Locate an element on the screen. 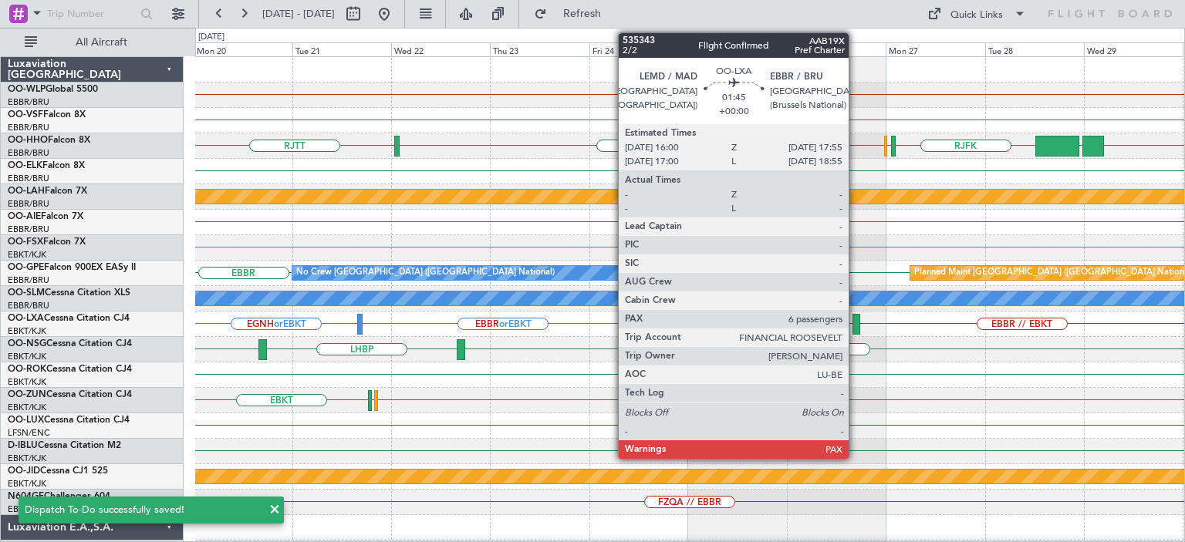 The width and height of the screenshot is (1185, 542). div: Sun 26 is located at coordinates (836, 49).